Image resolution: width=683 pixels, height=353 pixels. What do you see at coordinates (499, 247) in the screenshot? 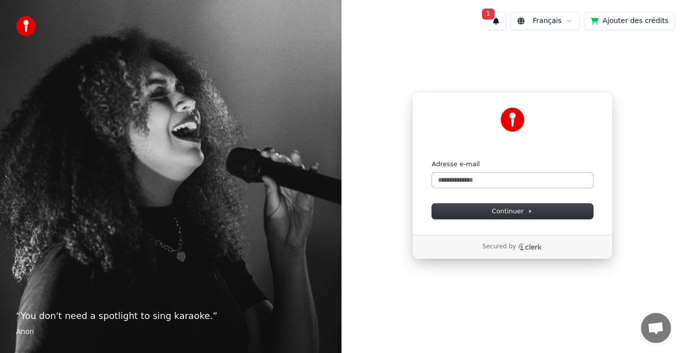
I see `p: Secured by` at bounding box center [499, 247].